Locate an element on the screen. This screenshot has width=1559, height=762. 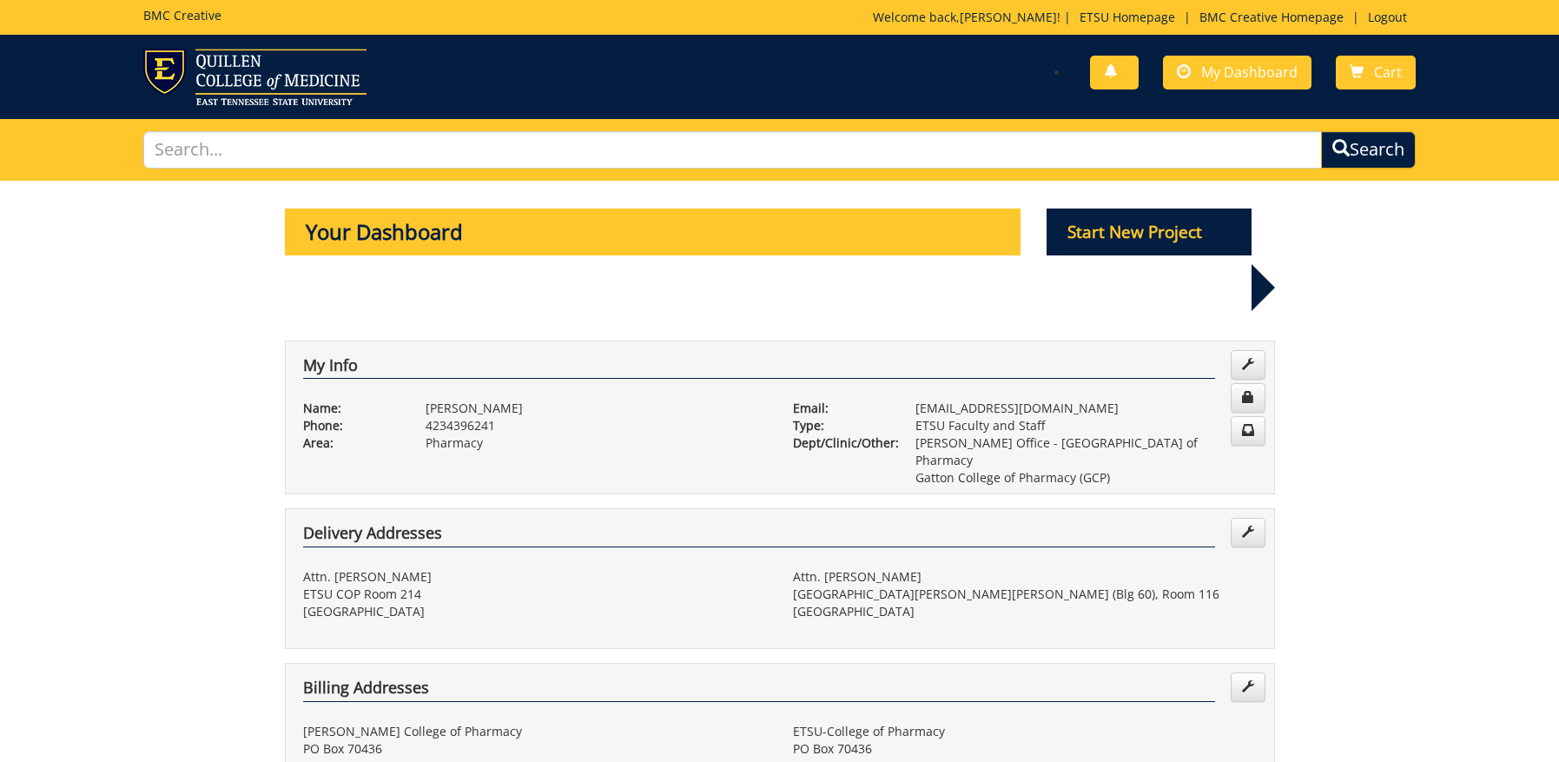
a: Start New Project is located at coordinates (1149, 233).